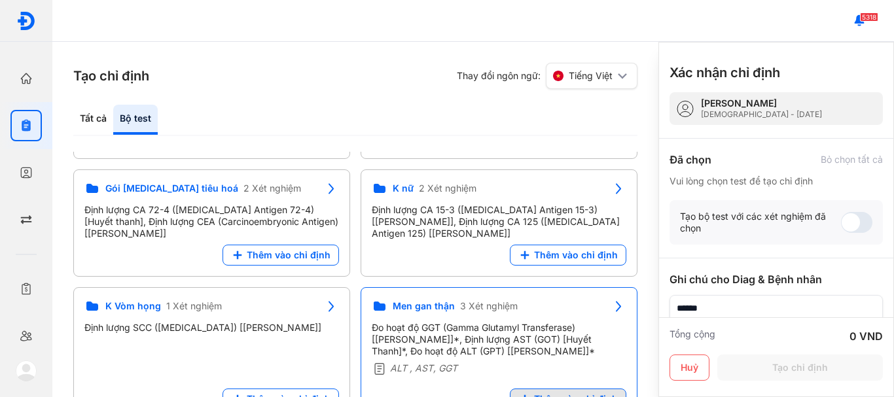  What do you see at coordinates (133, 306) in the screenshot?
I see `span: K Vòm họng` at bounding box center [133, 306].